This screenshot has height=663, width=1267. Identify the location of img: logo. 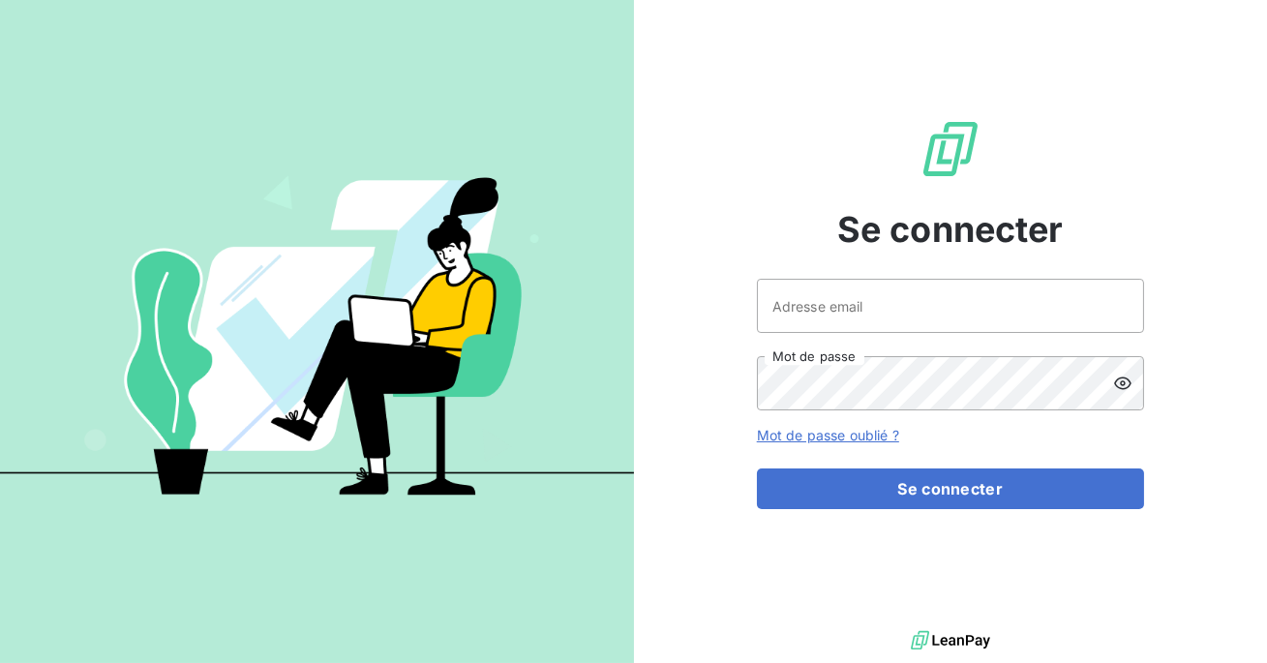
(951, 641).